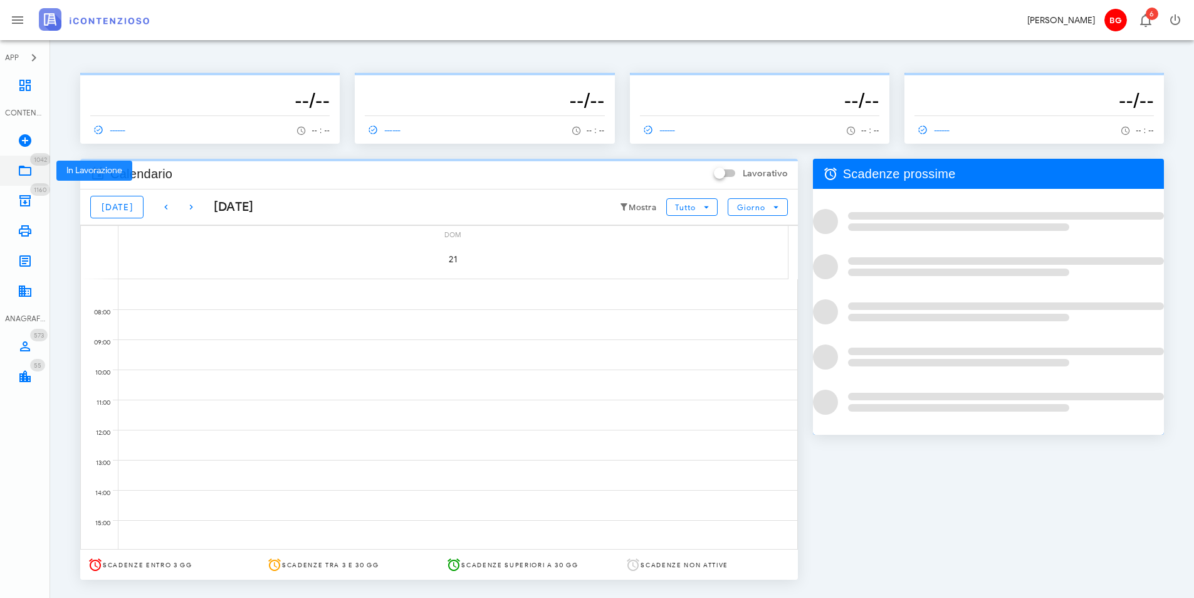  What do you see at coordinates (685, 564) in the screenshot?
I see `span: Scadenze non attive` at bounding box center [685, 564].